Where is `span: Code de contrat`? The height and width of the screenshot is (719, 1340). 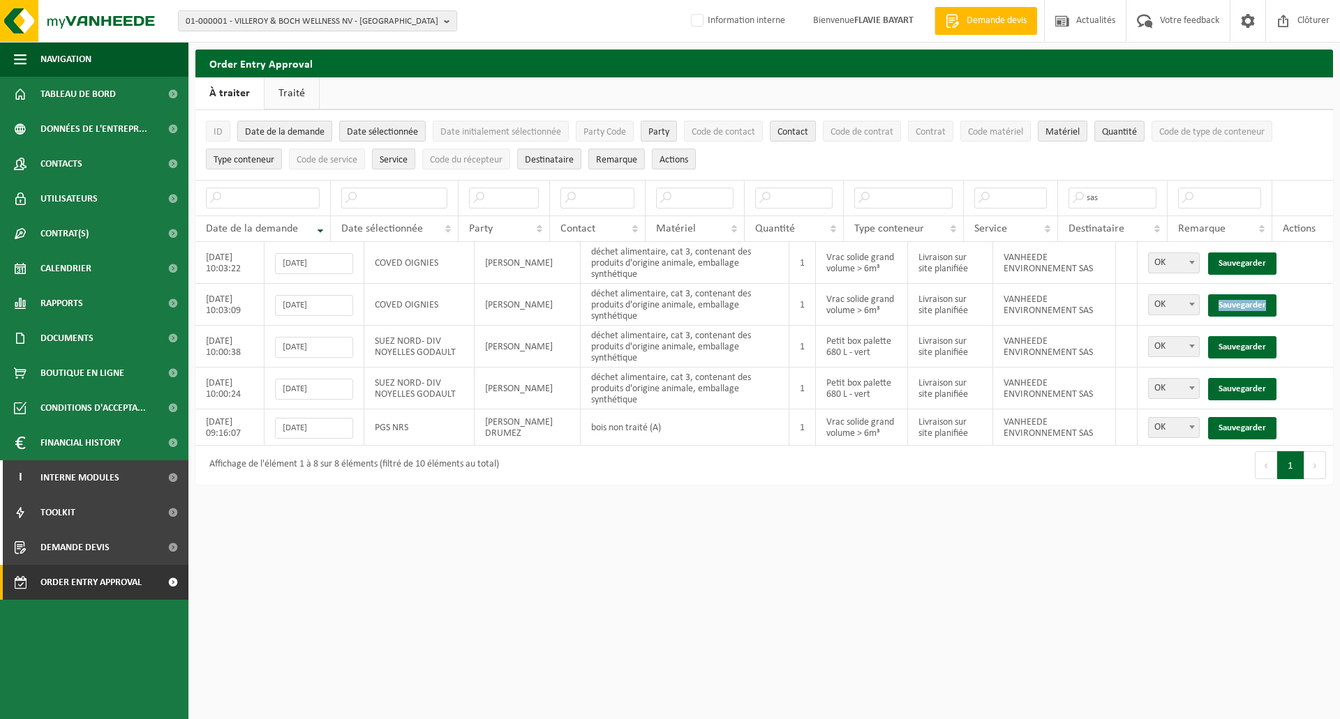 span: Code de contrat is located at coordinates (862, 132).